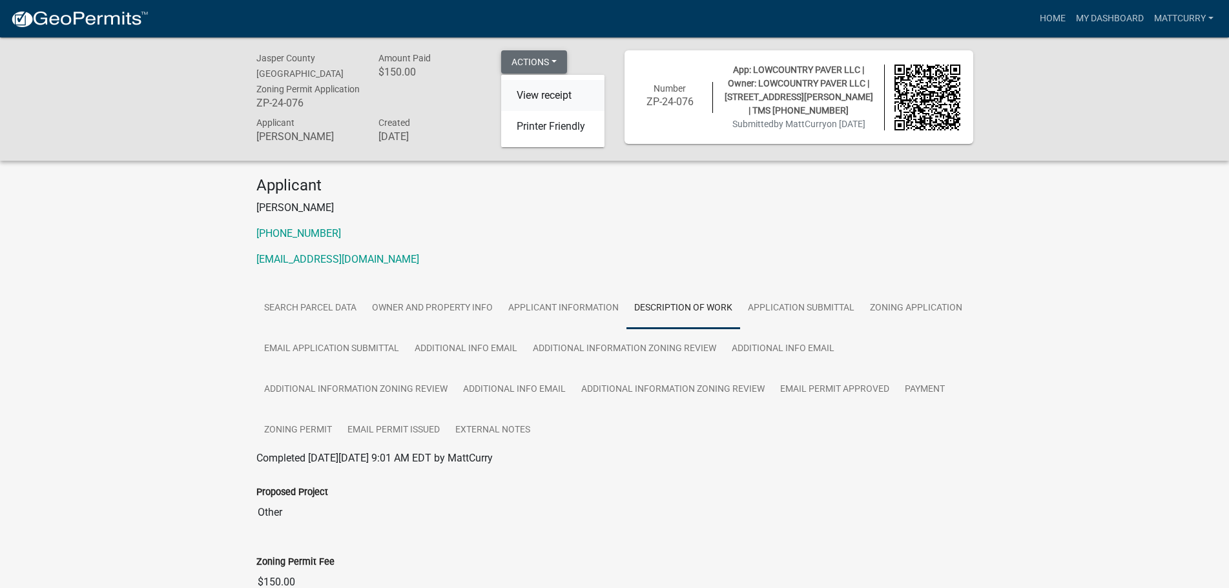 This screenshot has width=1229, height=588. Describe the element at coordinates (1110, 19) in the screenshot. I see `a: My Dashboard` at that location.